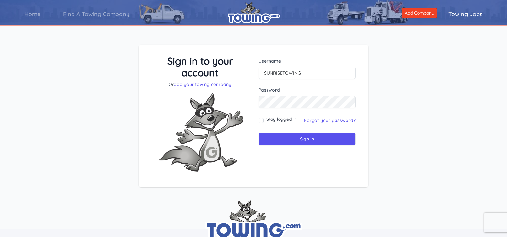 The height and width of the screenshot is (237, 507). What do you see at coordinates (307, 61) in the screenshot?
I see `label: Username` at bounding box center [307, 61].